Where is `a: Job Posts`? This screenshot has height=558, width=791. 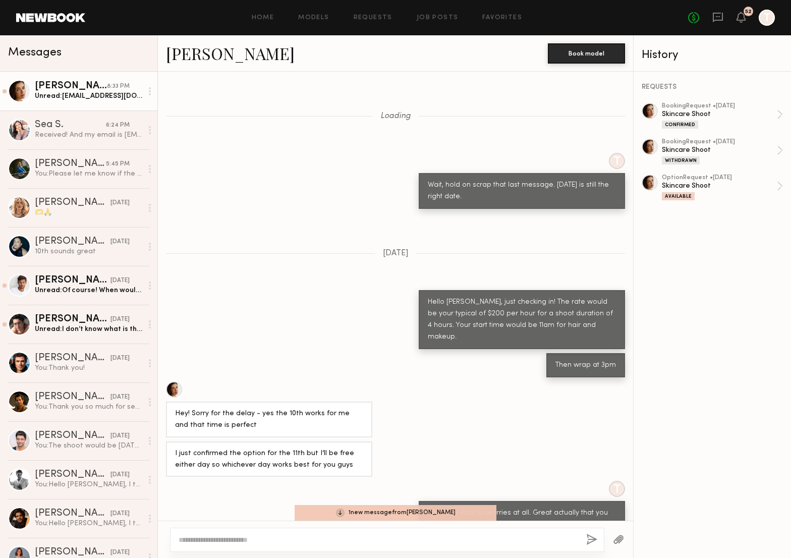
a: Job Posts is located at coordinates (437, 18).